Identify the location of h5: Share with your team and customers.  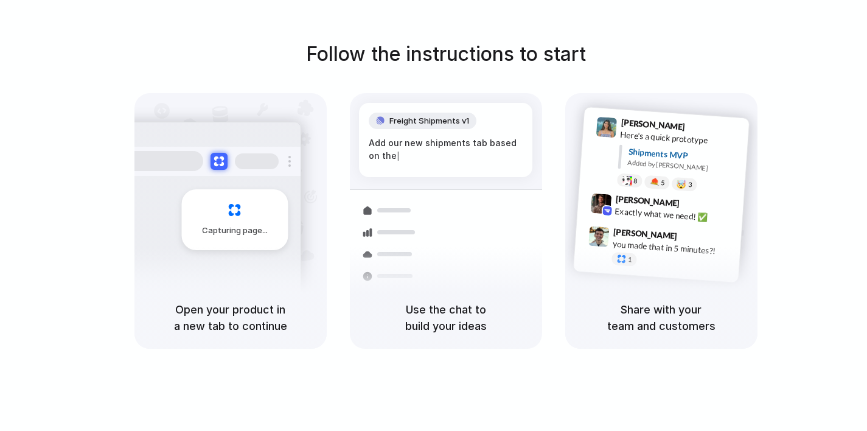
(661, 317).